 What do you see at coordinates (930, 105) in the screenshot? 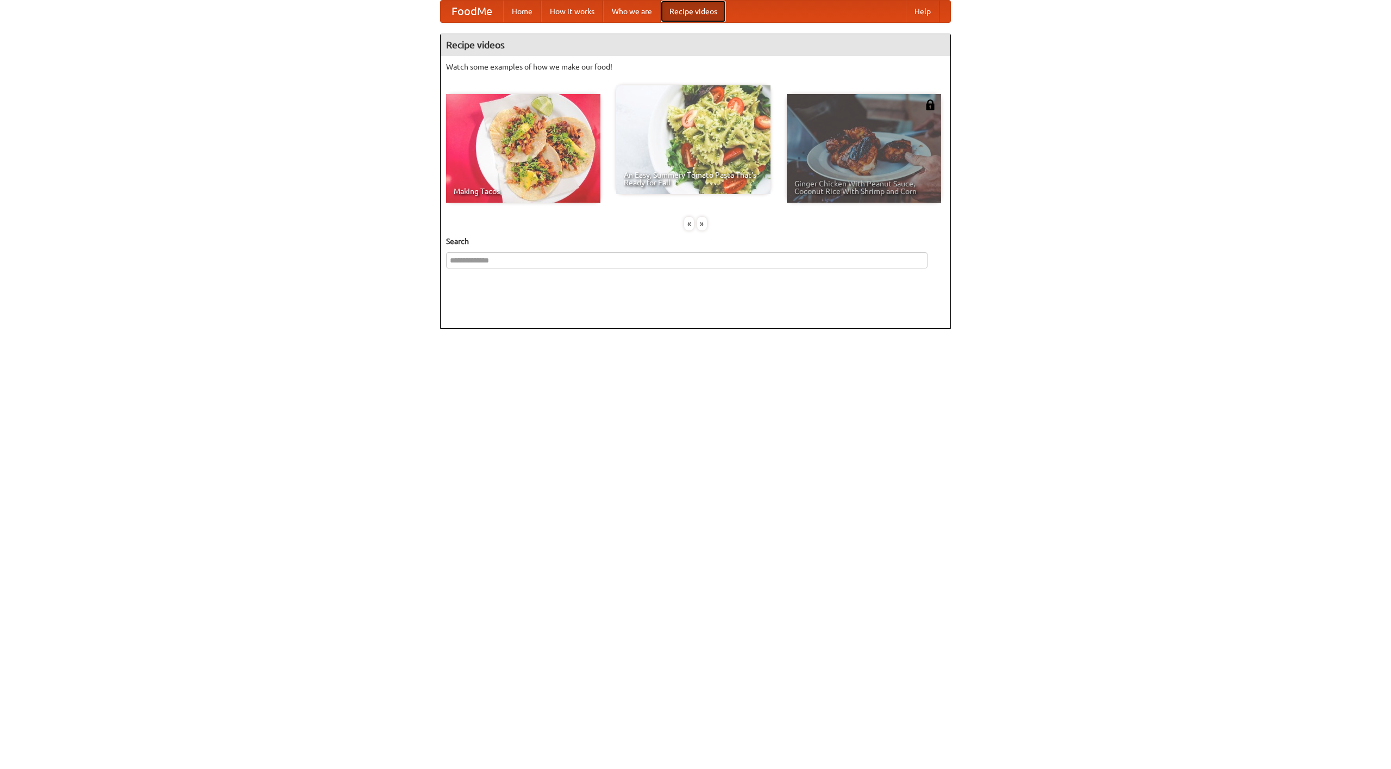
I see `img: 483408.png` at bounding box center [930, 105].